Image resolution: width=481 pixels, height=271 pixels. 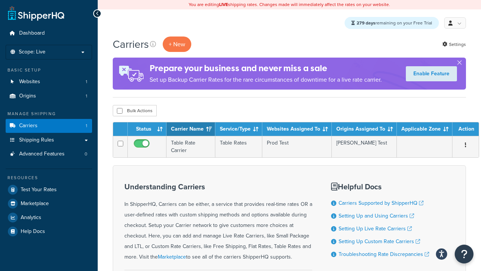 I want to click on th: Origins Assigned To: activate to sort column ascending, so click(x=364, y=129).